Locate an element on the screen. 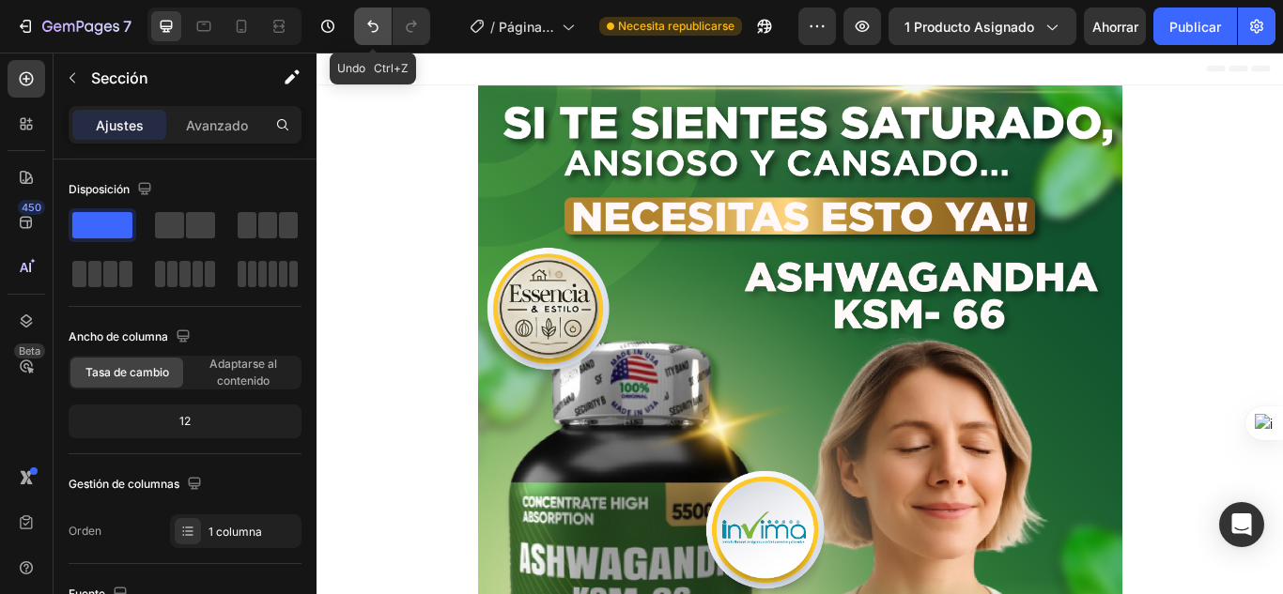 The width and height of the screenshot is (1283, 594). font: Ajustes is located at coordinates (119, 125).